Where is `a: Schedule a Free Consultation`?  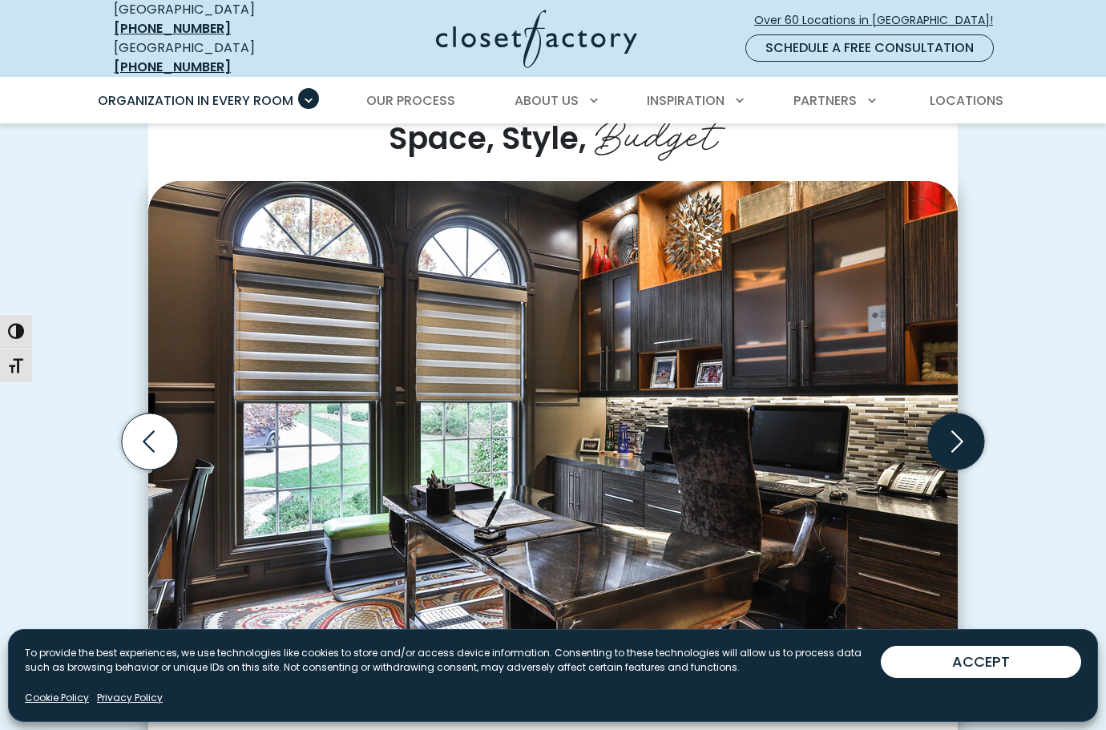
a: Schedule a Free Consultation is located at coordinates (870, 48).